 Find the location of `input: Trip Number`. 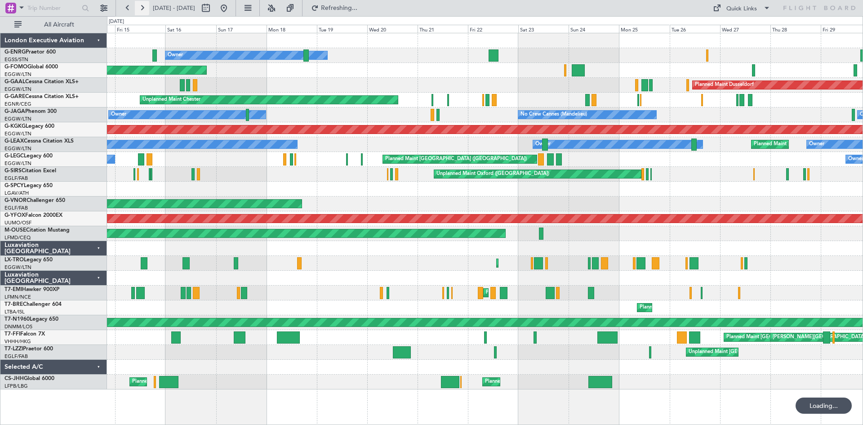

input: Trip Number is located at coordinates (53, 8).